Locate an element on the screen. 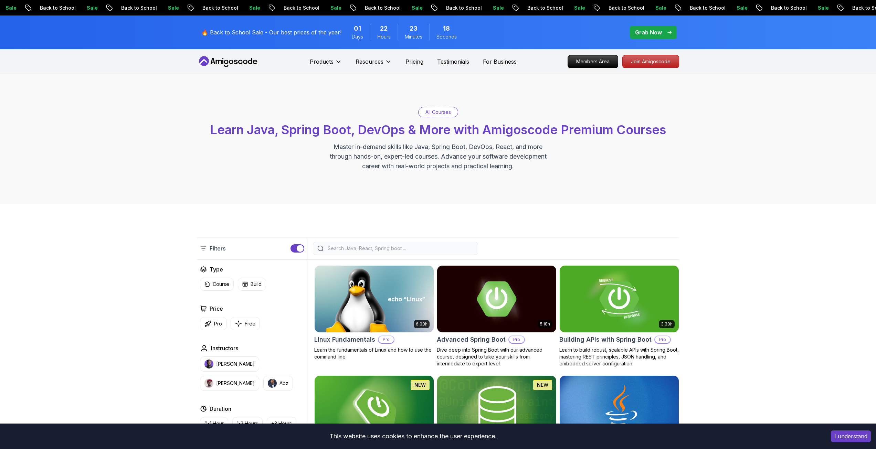  p: 3.30h is located at coordinates (666, 324).